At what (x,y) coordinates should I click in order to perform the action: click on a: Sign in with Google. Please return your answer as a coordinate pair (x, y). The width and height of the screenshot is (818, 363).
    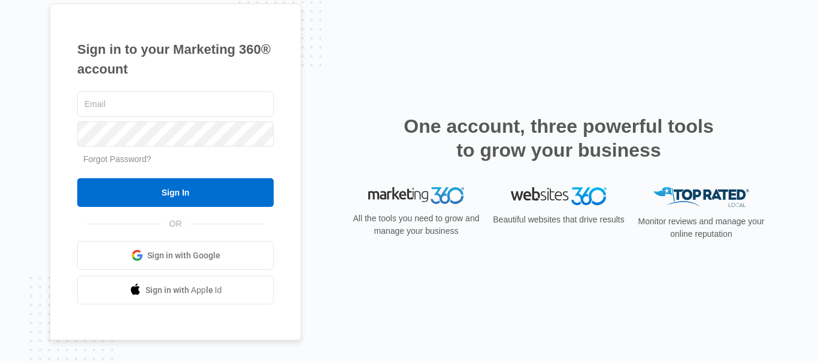
    Looking at the image, I should click on (175, 256).